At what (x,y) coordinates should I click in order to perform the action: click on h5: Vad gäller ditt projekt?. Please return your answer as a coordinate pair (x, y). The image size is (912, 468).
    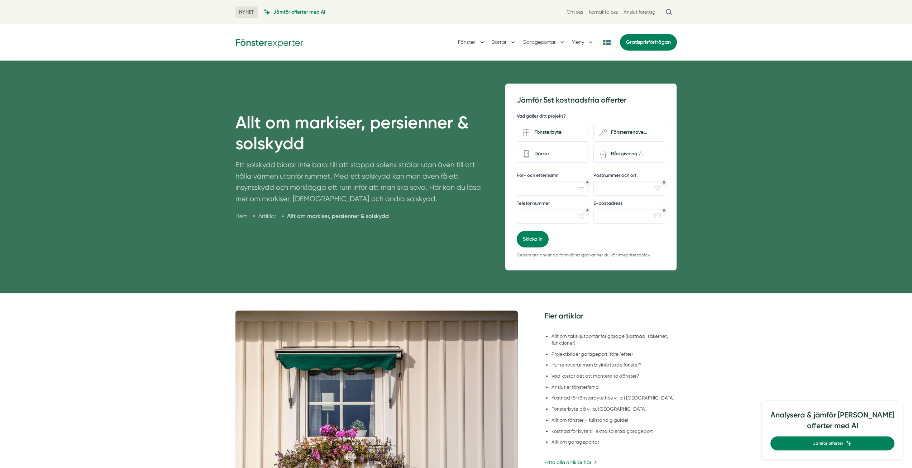
    Looking at the image, I should click on (541, 117).